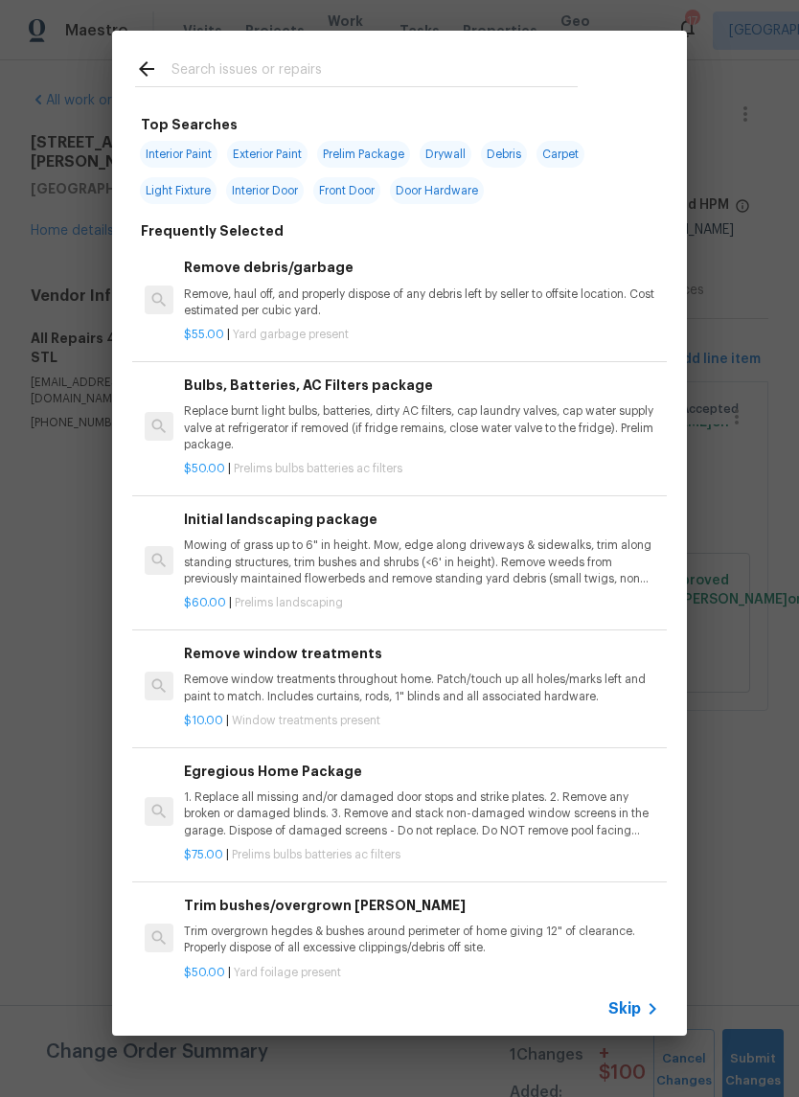  I want to click on span: Exterior Paint, so click(267, 154).